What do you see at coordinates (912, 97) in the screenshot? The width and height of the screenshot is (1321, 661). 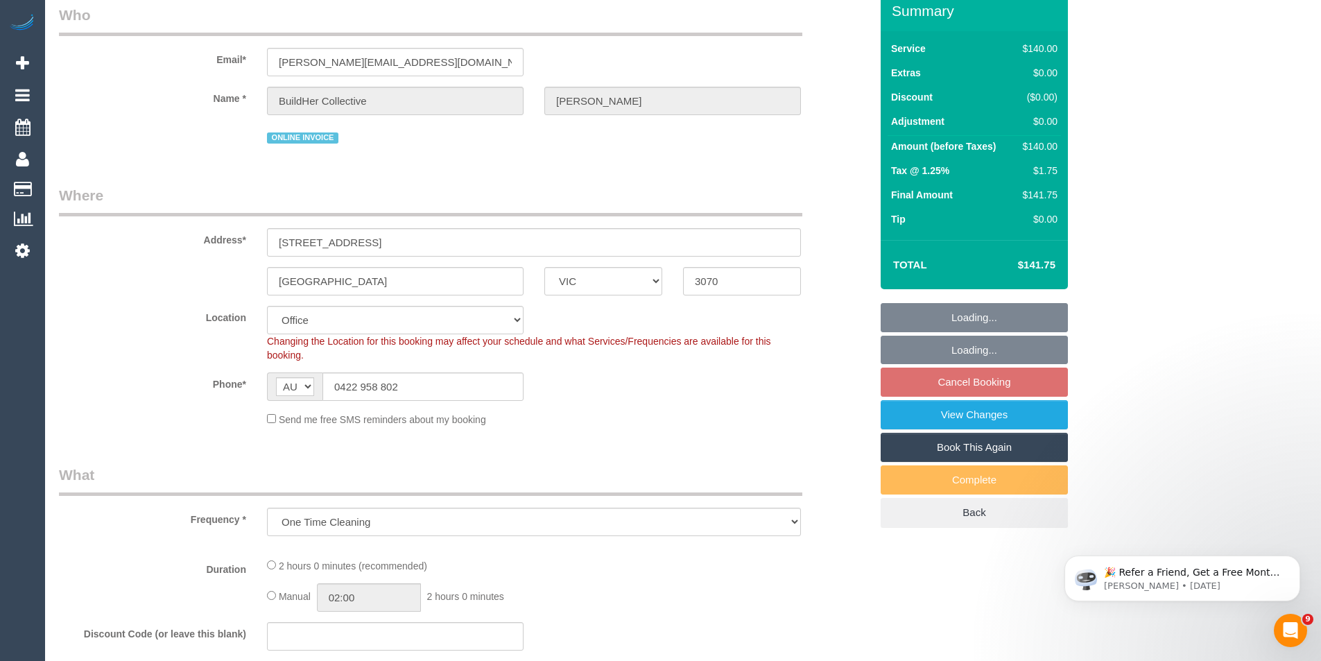 I see `label: Discount` at bounding box center [912, 97].